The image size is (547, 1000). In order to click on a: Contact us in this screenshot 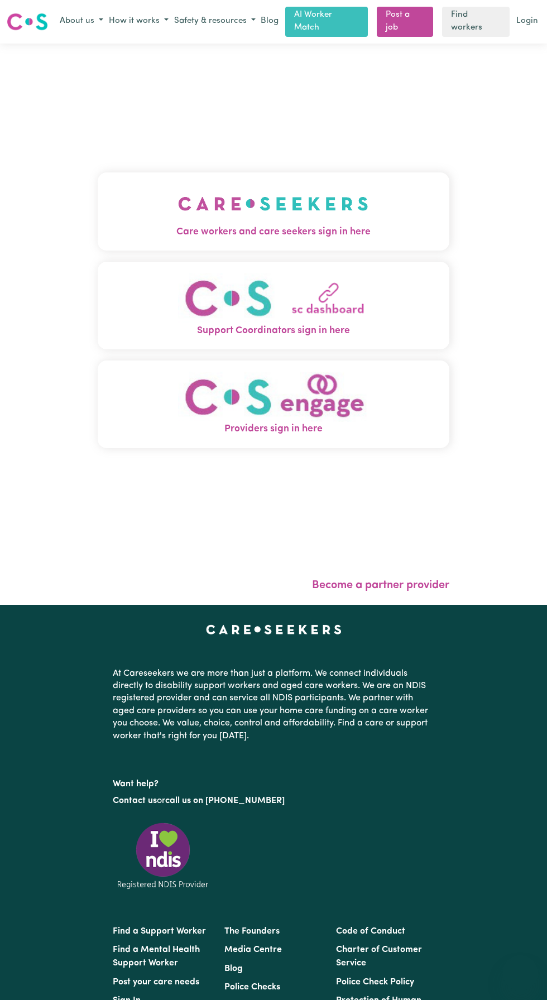, I will do `click(134, 801)`.